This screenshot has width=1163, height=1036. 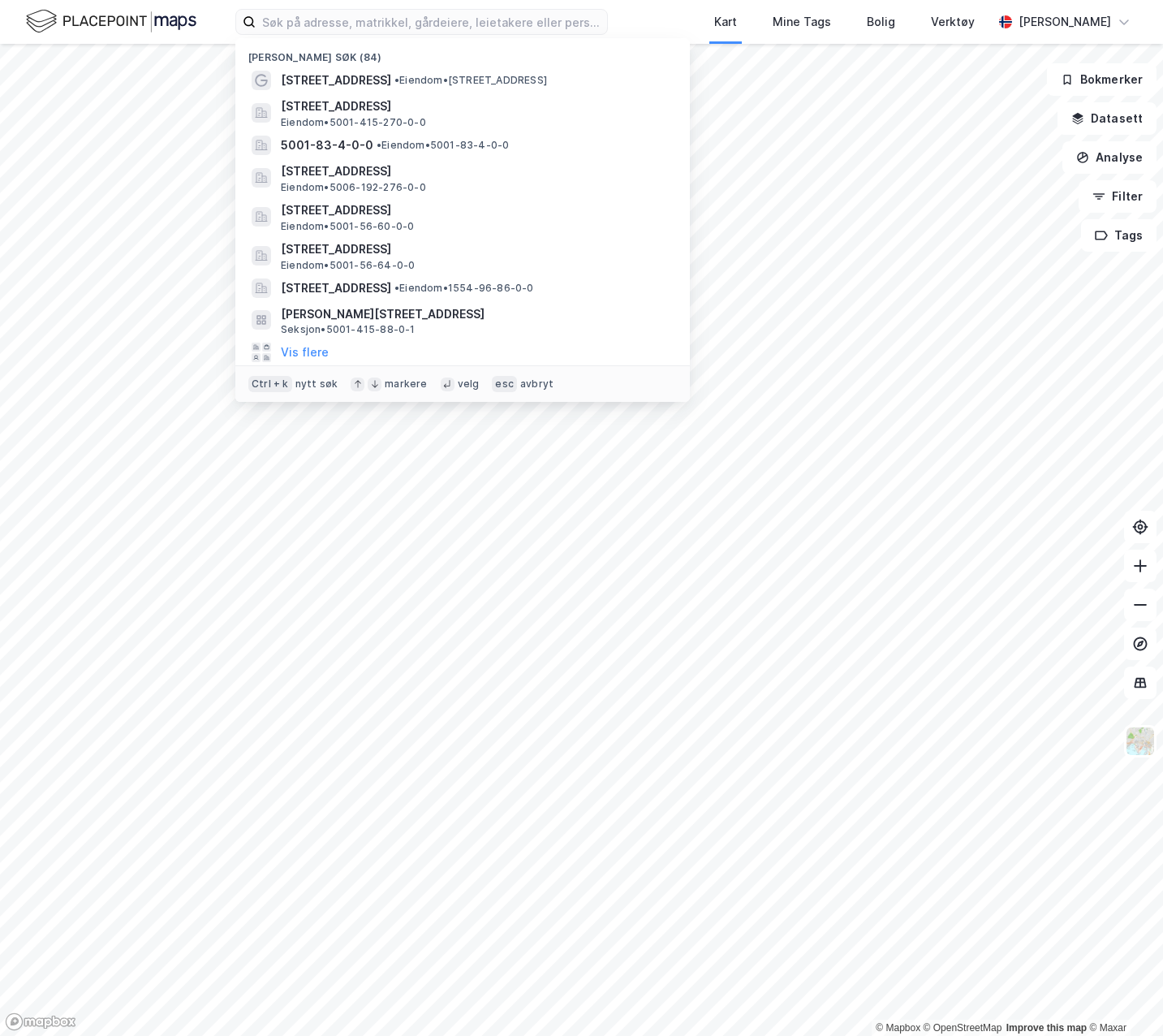 What do you see at coordinates (1140, 741) in the screenshot?
I see `img: Z` at bounding box center [1140, 741].